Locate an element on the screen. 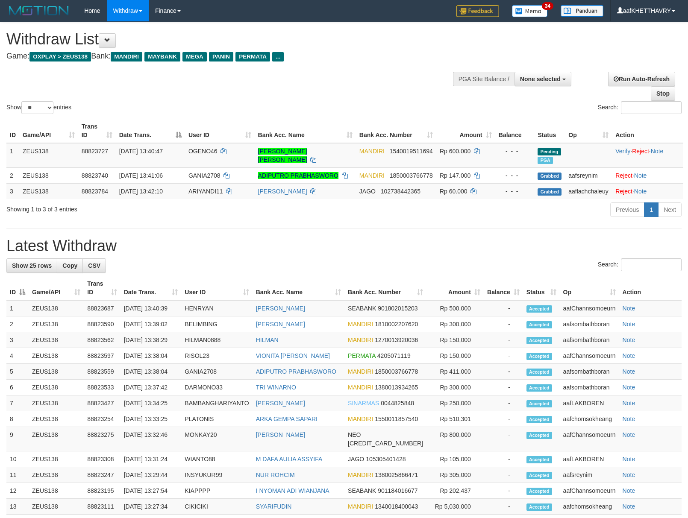  td: 88823427 is located at coordinates (102, 403).